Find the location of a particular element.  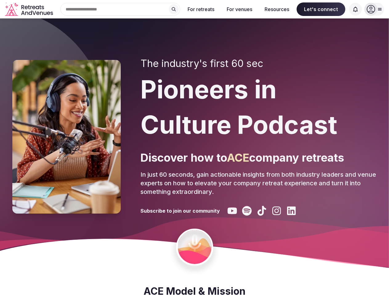

img: Pioneers in Culture Podcast is located at coordinates (66, 137).